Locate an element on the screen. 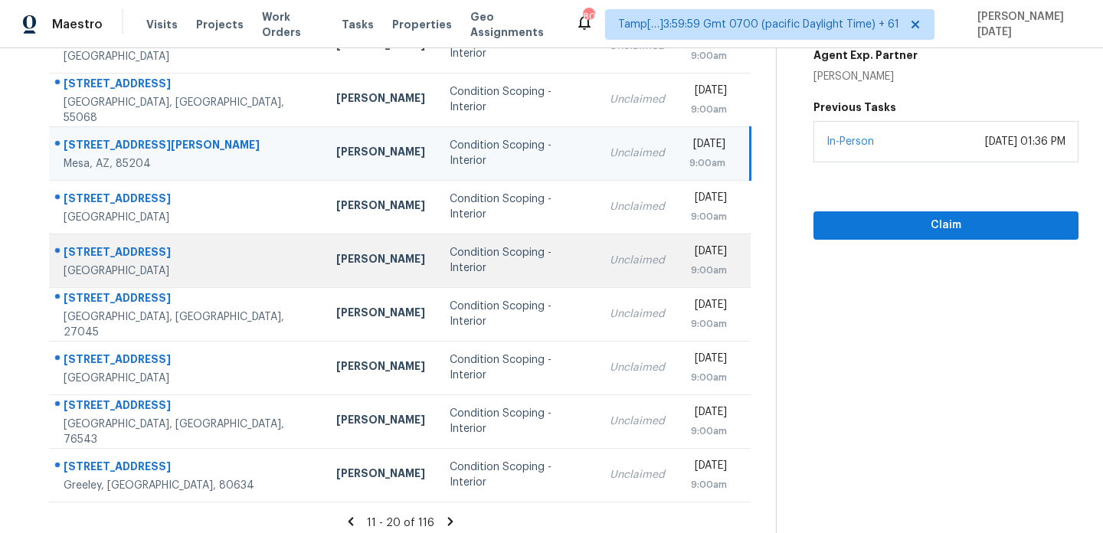 This screenshot has height=533, width=1103. span: Visits is located at coordinates (162, 25).